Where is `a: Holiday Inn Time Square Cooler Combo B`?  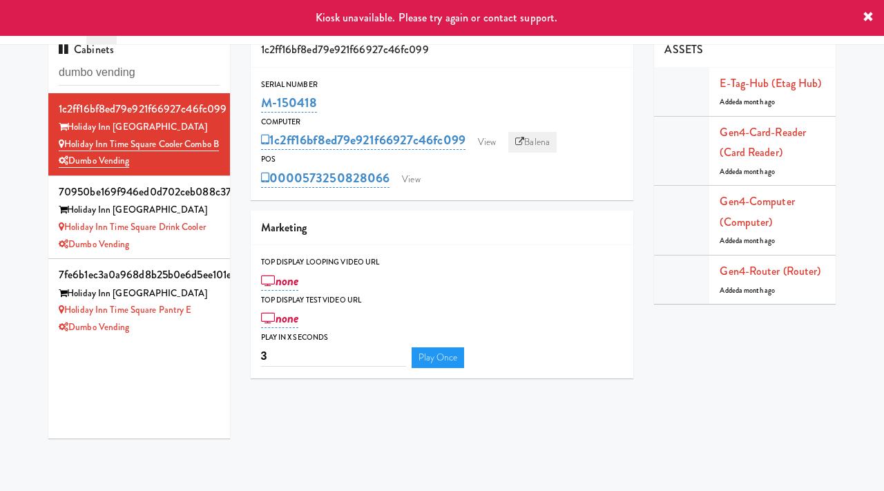
a: Holiday Inn Time Square Cooler Combo B is located at coordinates (139, 144).